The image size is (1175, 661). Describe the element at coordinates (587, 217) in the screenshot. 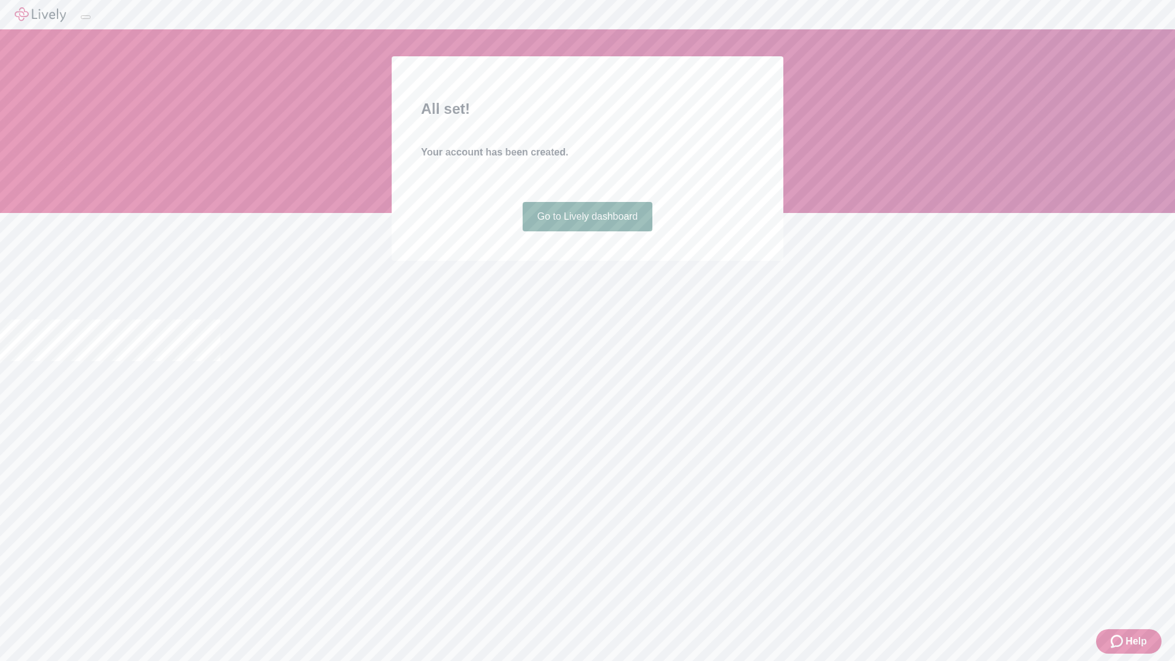

I see `a: Go to Lively dashboard` at that location.